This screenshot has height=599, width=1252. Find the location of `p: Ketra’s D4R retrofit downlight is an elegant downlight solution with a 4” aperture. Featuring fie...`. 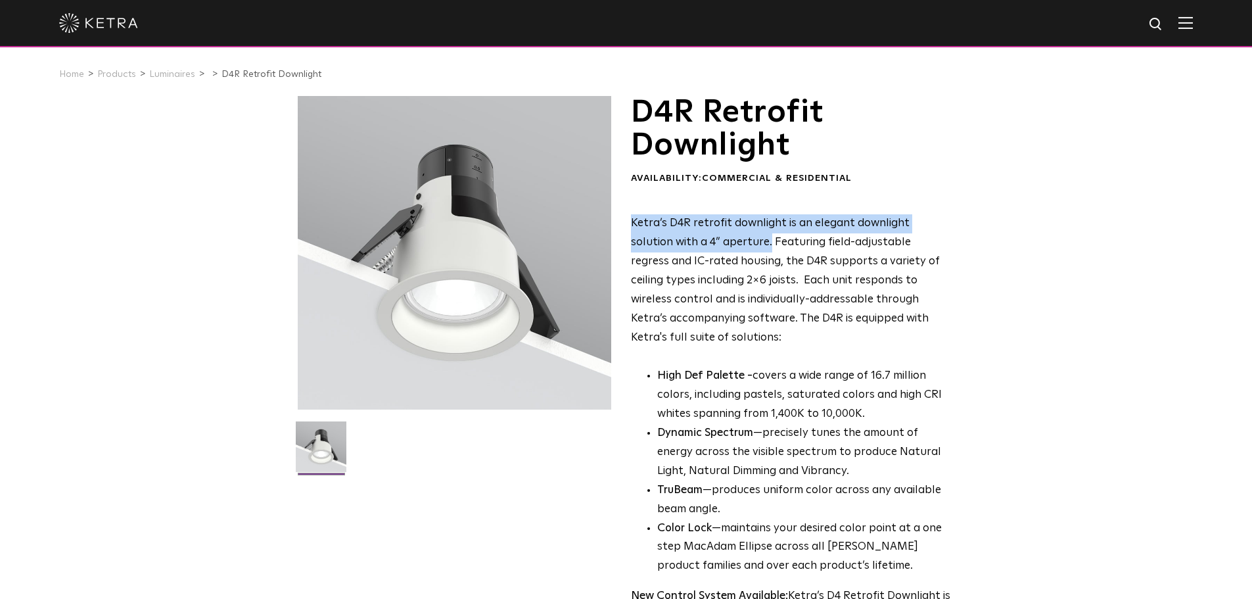

p: Ketra’s D4R retrofit downlight is an elegant downlight solution with a 4” aperture. Featuring fie... is located at coordinates (790, 281).